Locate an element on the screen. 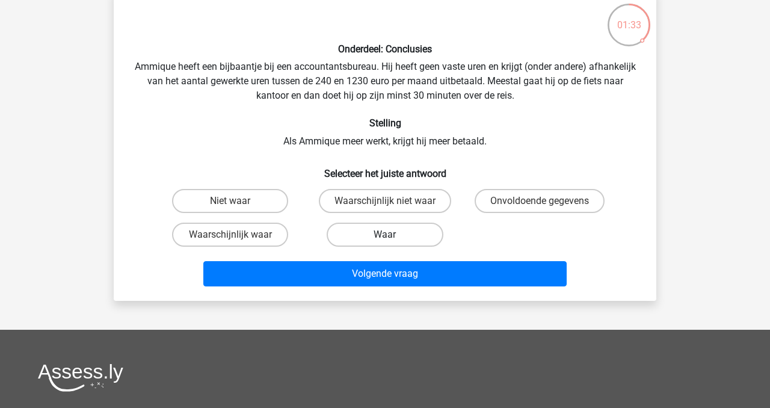  label: Niet waar is located at coordinates (230, 201).